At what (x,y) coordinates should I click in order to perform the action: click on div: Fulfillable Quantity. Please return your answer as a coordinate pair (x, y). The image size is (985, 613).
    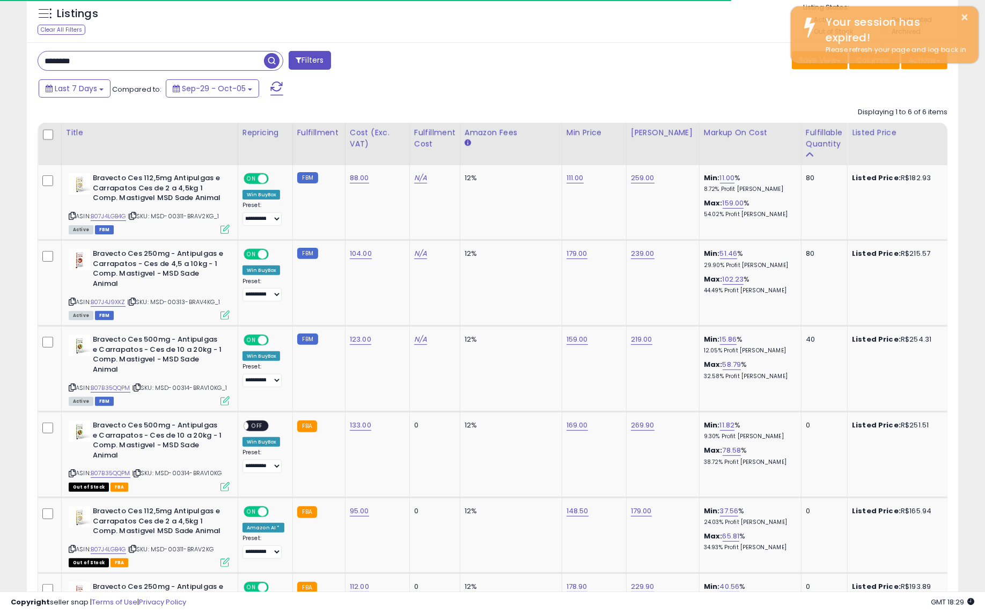
    Looking at the image, I should click on (824, 138).